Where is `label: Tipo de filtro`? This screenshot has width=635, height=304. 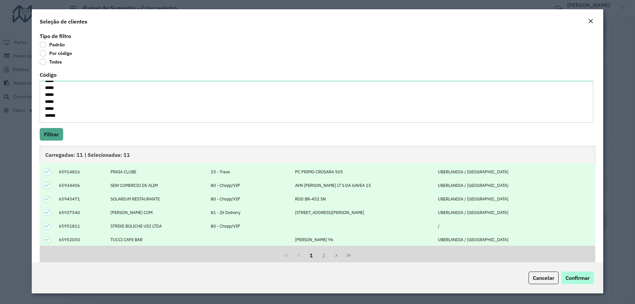 label: Tipo de filtro is located at coordinates (55, 36).